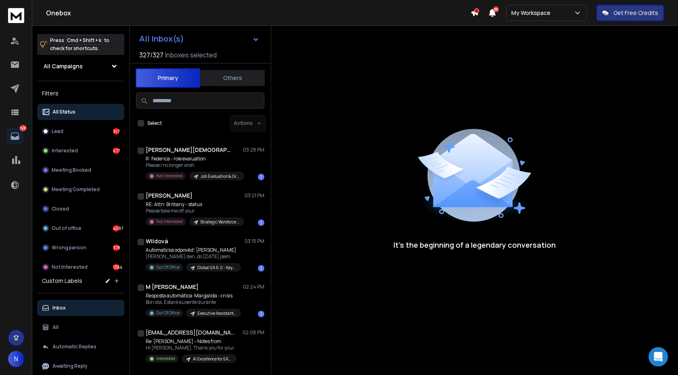 Image resolution: width=678 pixels, height=375 pixels. What do you see at coordinates (258, 13) in the screenshot?
I see `h1: Onebox` at bounding box center [258, 13].